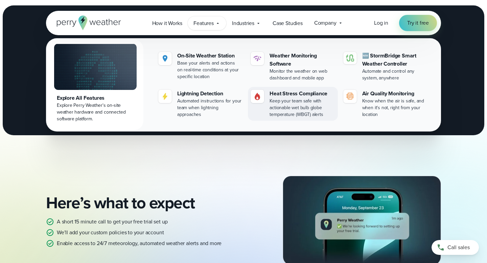 The height and width of the screenshot is (263, 487). I want to click on a: 🆕 StormBridge Smart Weather Controller Automate and control any system, anywhere, so click(385, 67).